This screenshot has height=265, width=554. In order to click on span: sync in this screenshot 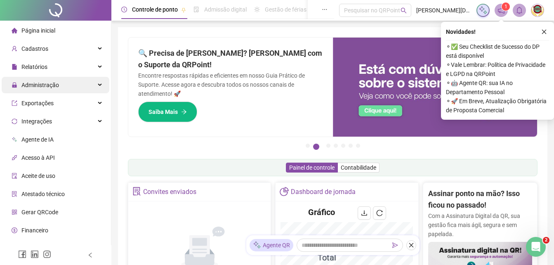, I will do `click(14, 121)`.